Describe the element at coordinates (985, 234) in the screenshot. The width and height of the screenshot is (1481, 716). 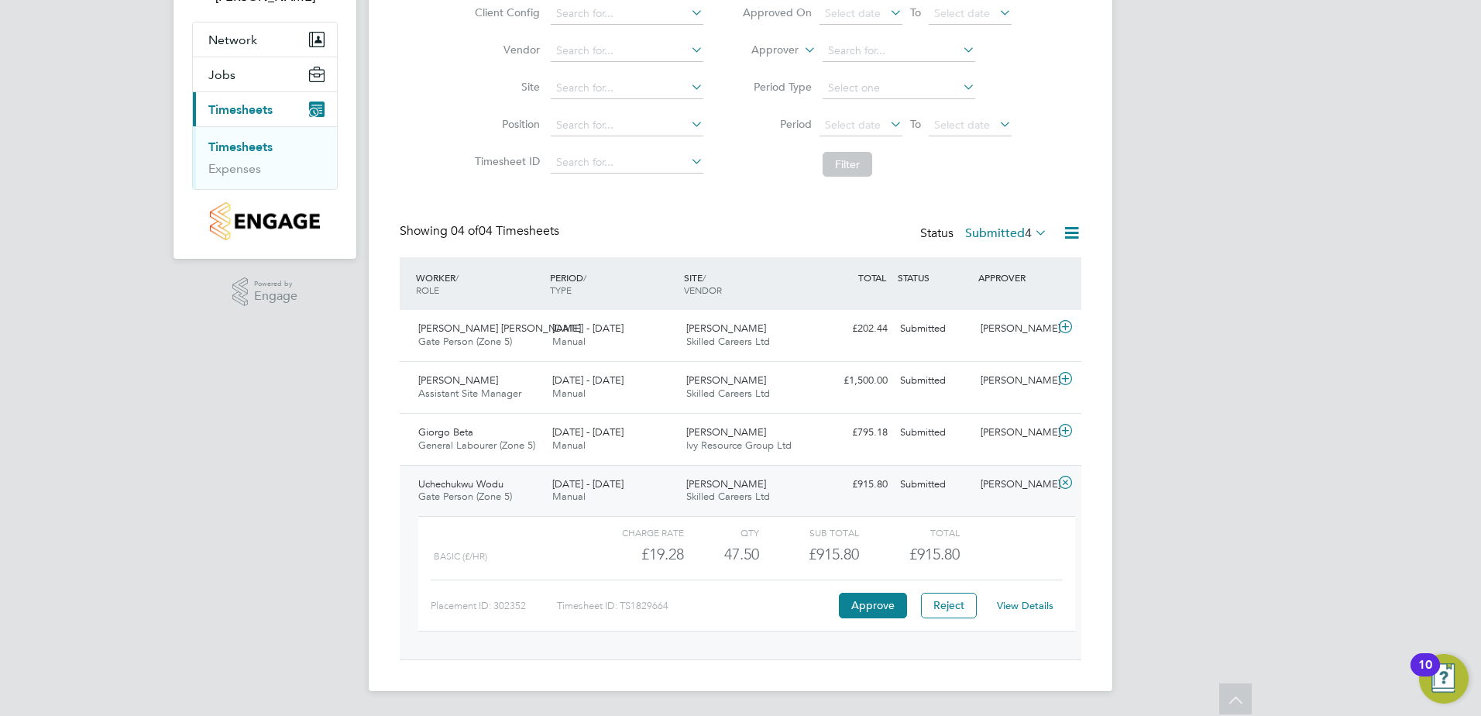
I see `div: Status` at that location.